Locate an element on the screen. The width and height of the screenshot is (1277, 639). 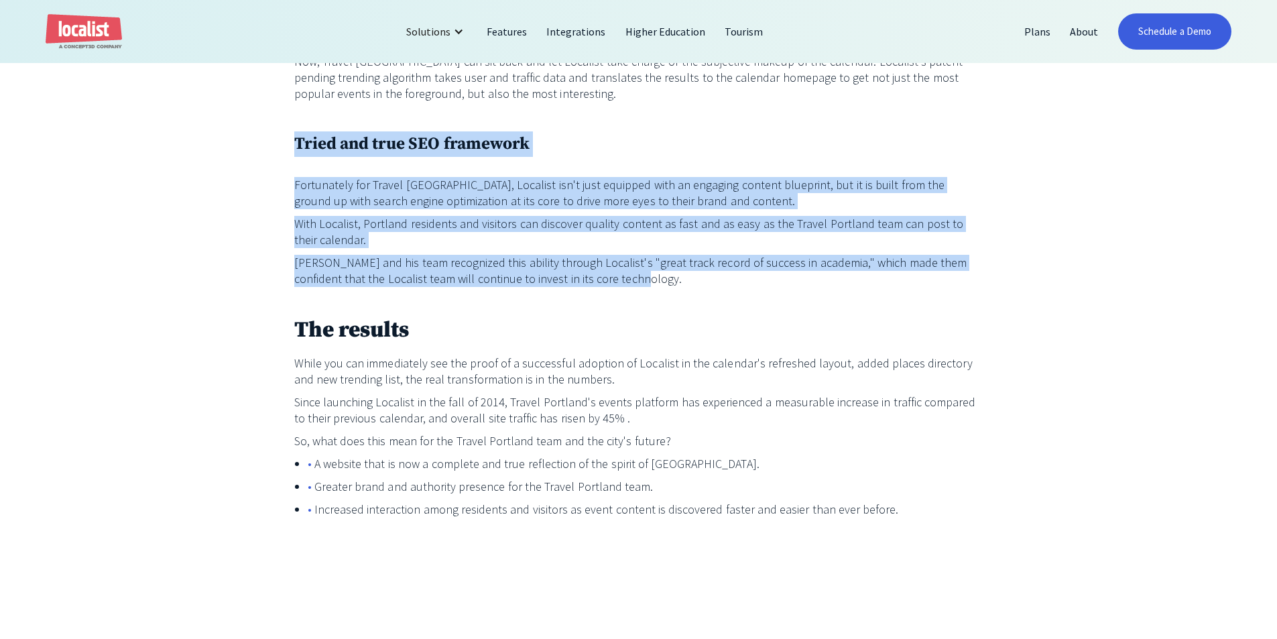
p: Since launching Localist in the fall of 2014, Travel Portland's events platform has experienced a... is located at coordinates (639, 410).